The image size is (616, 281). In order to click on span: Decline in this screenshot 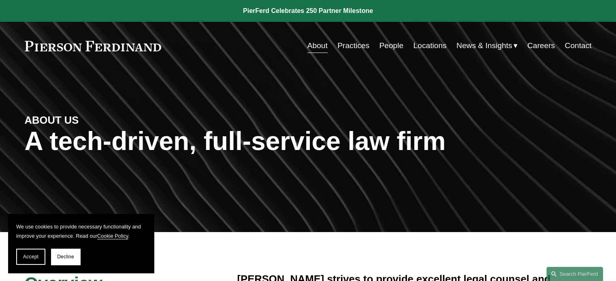, I will do `click(66, 257)`.